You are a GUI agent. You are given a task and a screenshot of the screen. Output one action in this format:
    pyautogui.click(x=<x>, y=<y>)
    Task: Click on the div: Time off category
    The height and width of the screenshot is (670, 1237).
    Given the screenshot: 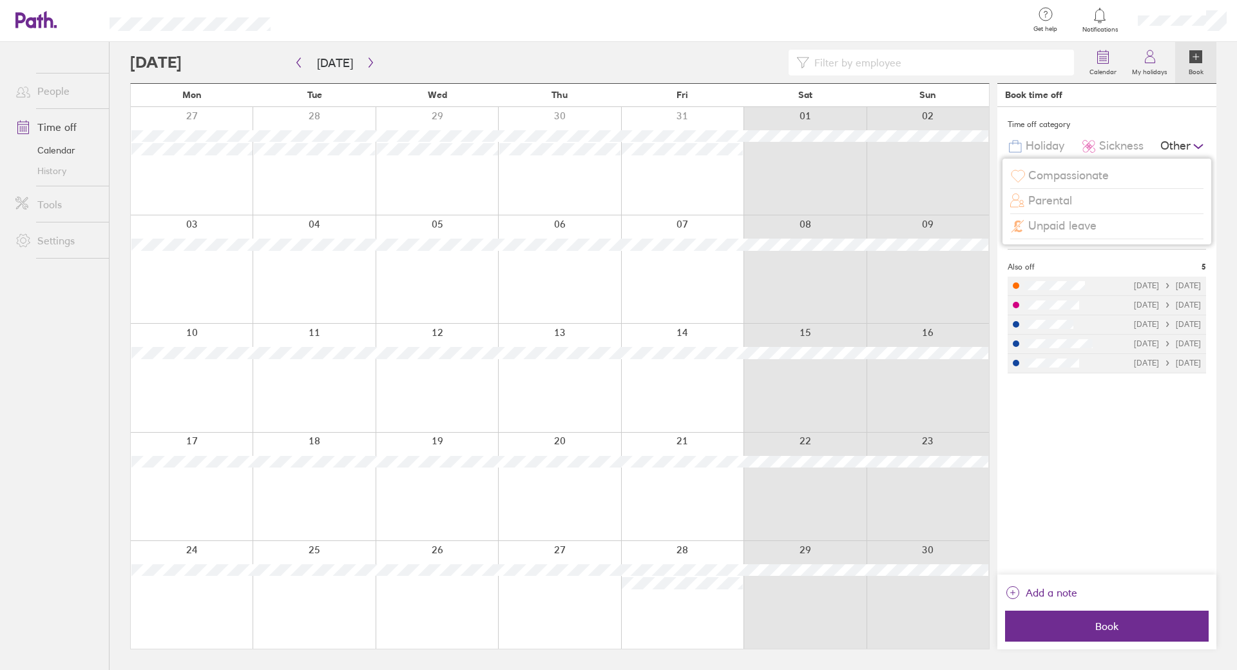 What is the action you would take?
    pyautogui.click(x=1107, y=124)
    